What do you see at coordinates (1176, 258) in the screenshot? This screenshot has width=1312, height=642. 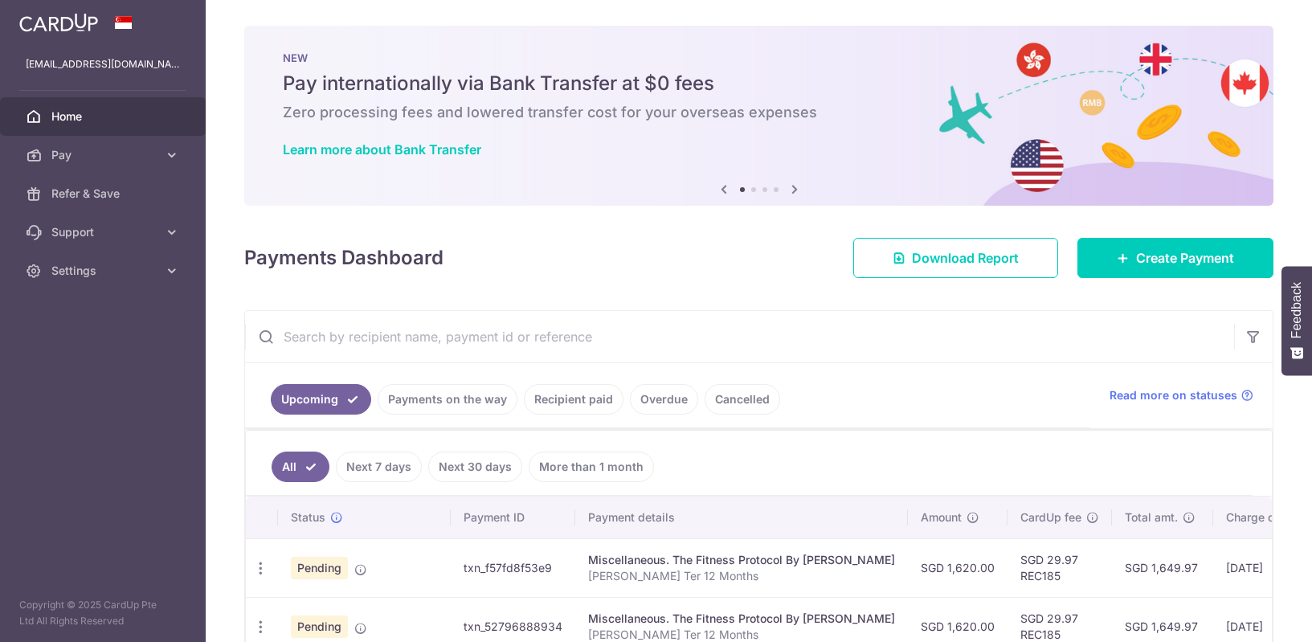 I see `a: Create Payment` at bounding box center [1176, 258].